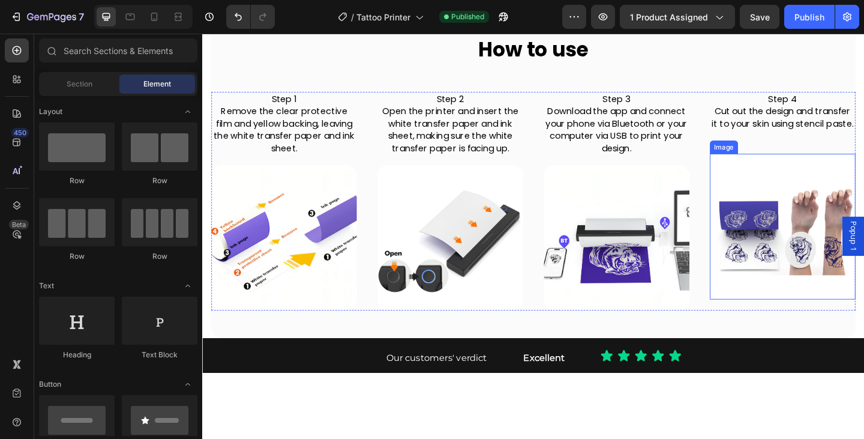  Describe the element at coordinates (451, 222) in the screenshot. I see `img: gempages_580590206961320531-7cf4d8f9-51b9-4ac5-bce2-19f0d0af314c.png` at that location.